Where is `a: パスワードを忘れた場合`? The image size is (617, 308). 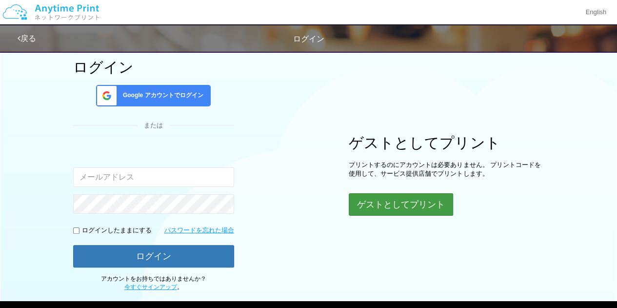 a: パスワードを忘れた場合 is located at coordinates (199, 230).